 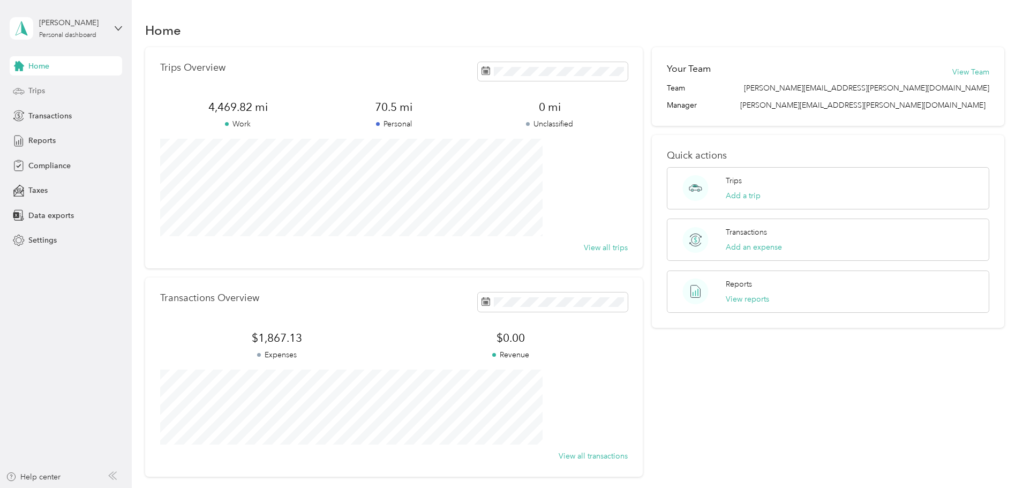 I want to click on button: View all trips, so click(x=606, y=247).